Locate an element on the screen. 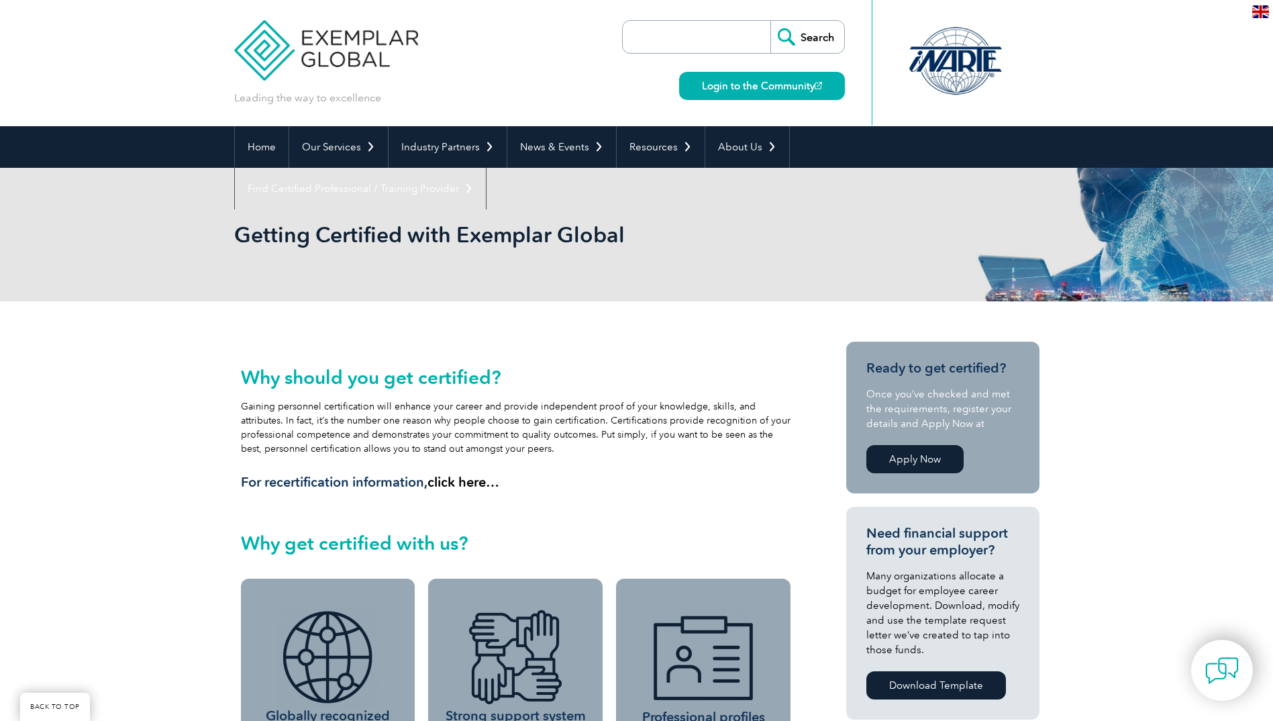  h1: Getting Certified with Exemplar Global is located at coordinates (492, 234).